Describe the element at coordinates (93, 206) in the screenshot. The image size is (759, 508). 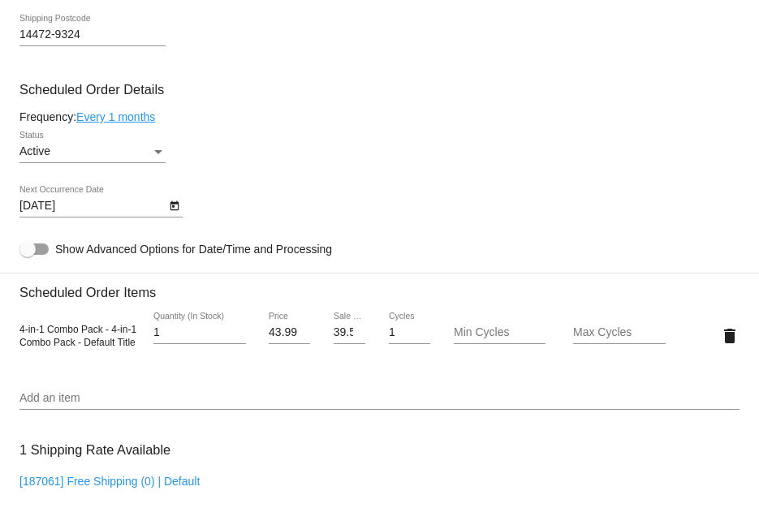
I see `input: Next Occurrence Date` at that location.